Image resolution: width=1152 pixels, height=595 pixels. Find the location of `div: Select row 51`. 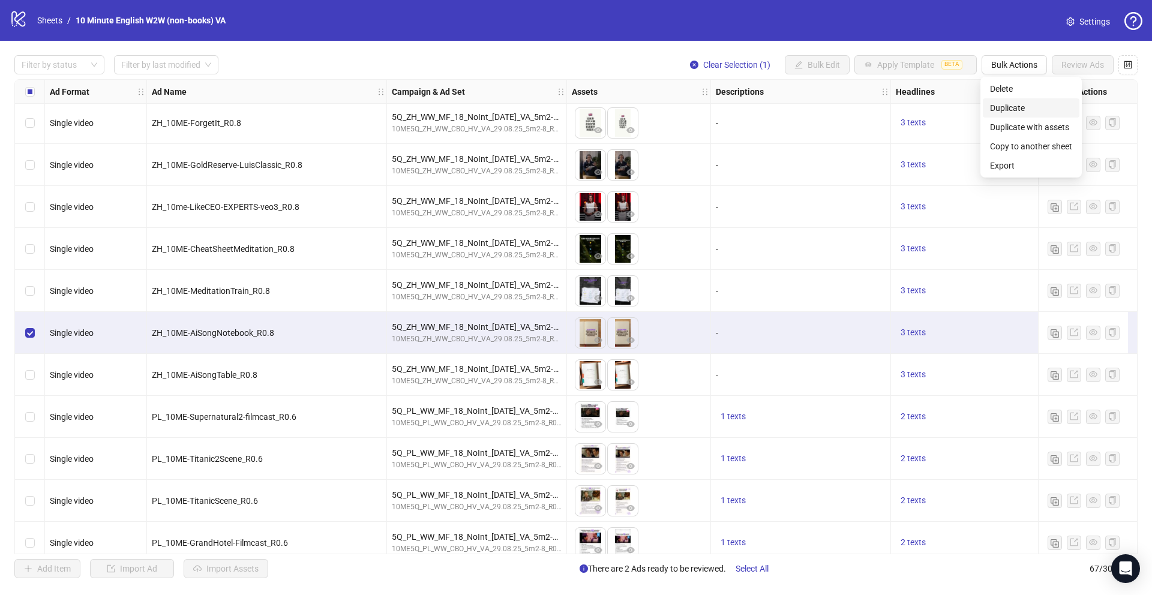

div: Select row 51 is located at coordinates (30, 333).